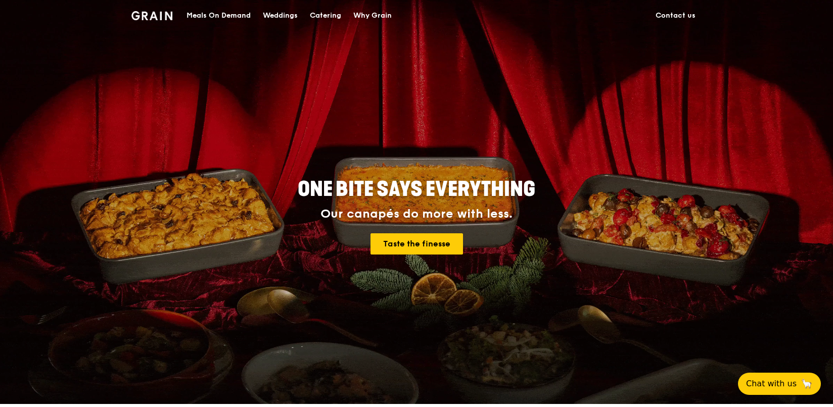 Image resolution: width=833 pixels, height=407 pixels. What do you see at coordinates (372, 16) in the screenshot?
I see `a: Why Grain` at bounding box center [372, 16].